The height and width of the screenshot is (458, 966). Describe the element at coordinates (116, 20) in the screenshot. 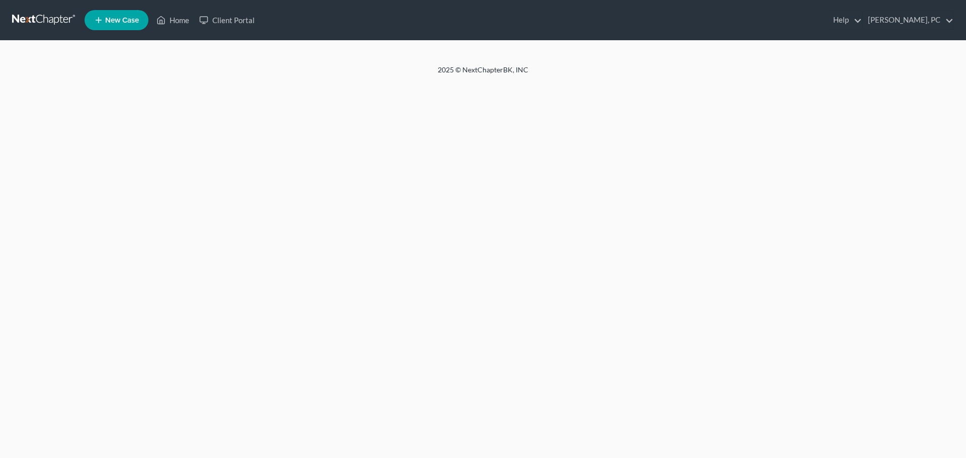

I see `new-legal-case-button: New Case` at that location.